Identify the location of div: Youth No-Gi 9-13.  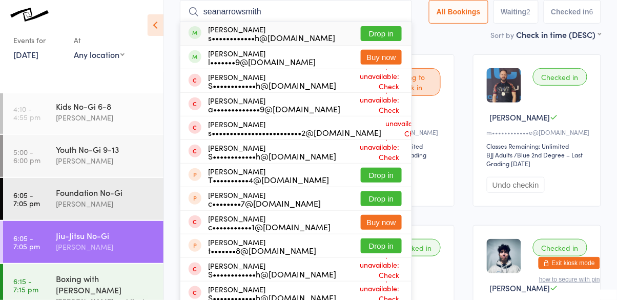
(105, 149).